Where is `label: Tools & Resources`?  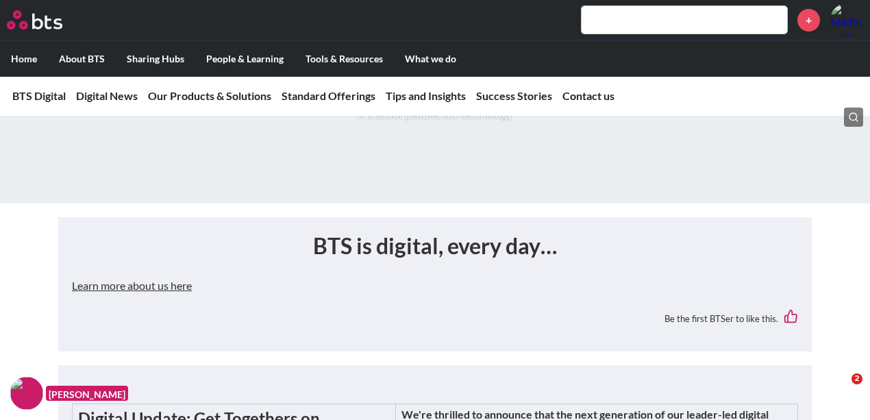
label: Tools & Resources is located at coordinates (344, 59).